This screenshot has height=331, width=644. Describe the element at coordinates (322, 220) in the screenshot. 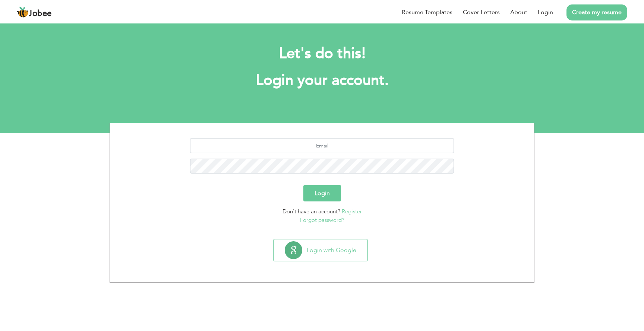

I see `a: Forgot password?` at that location.